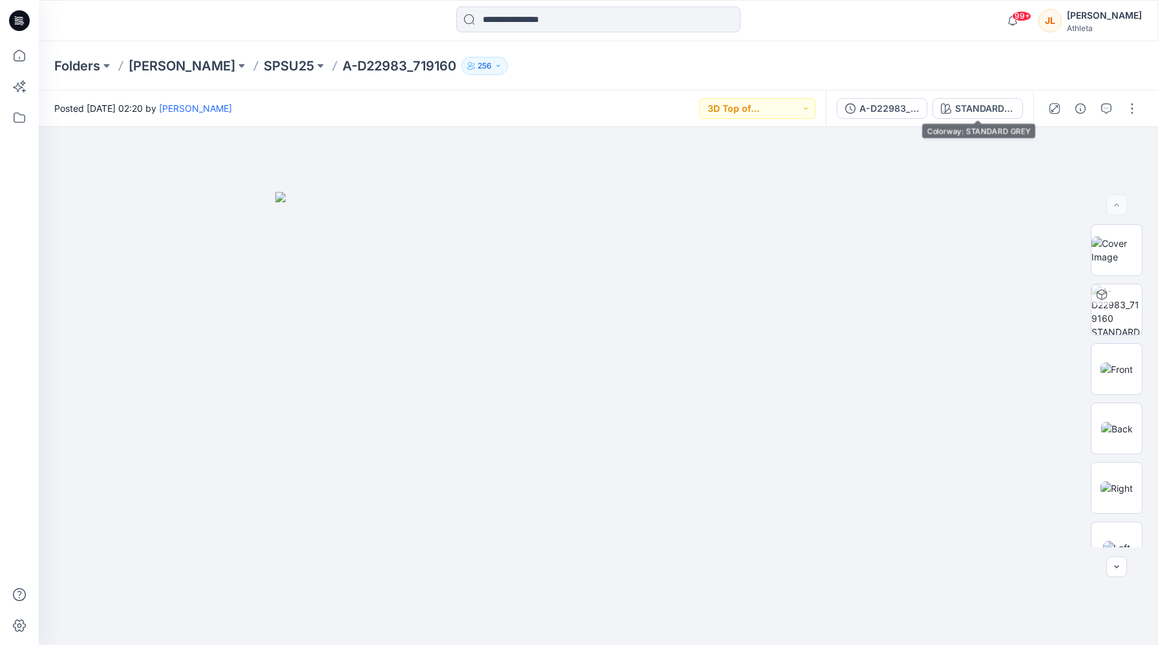 This screenshot has height=645, width=1158. What do you see at coordinates (985, 109) in the screenshot?
I see `div: STANDARD GREY` at bounding box center [985, 109].